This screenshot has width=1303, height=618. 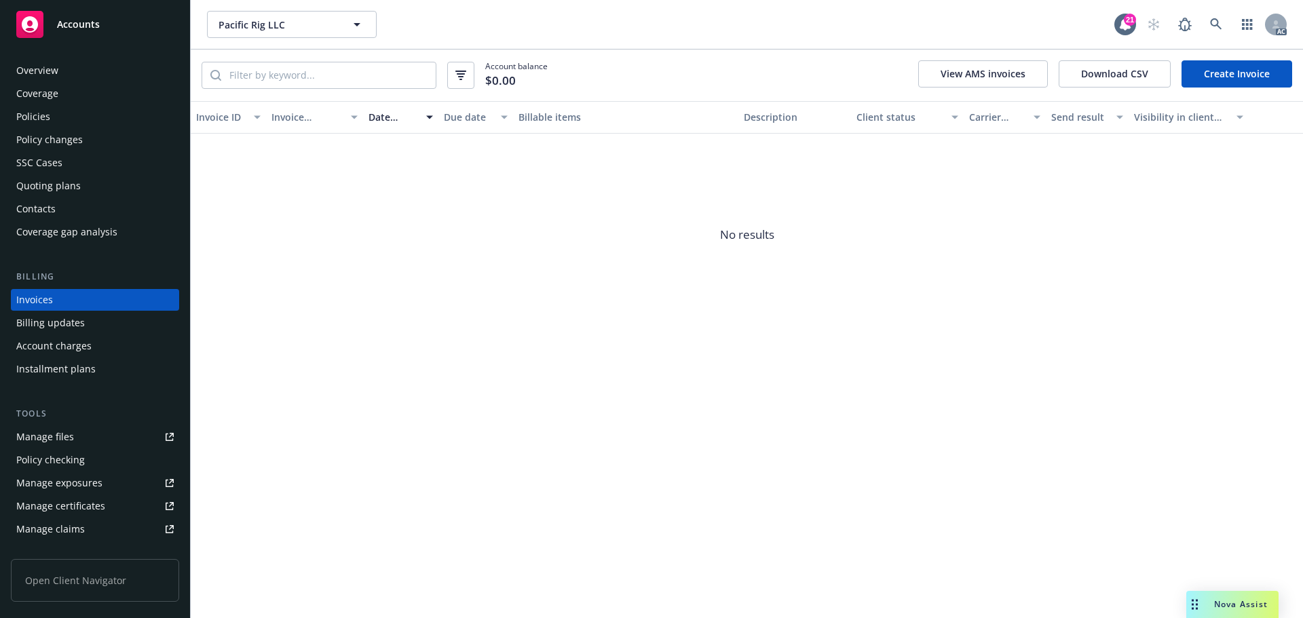 What do you see at coordinates (95, 506) in the screenshot?
I see `a: Manage certificates` at bounding box center [95, 506].